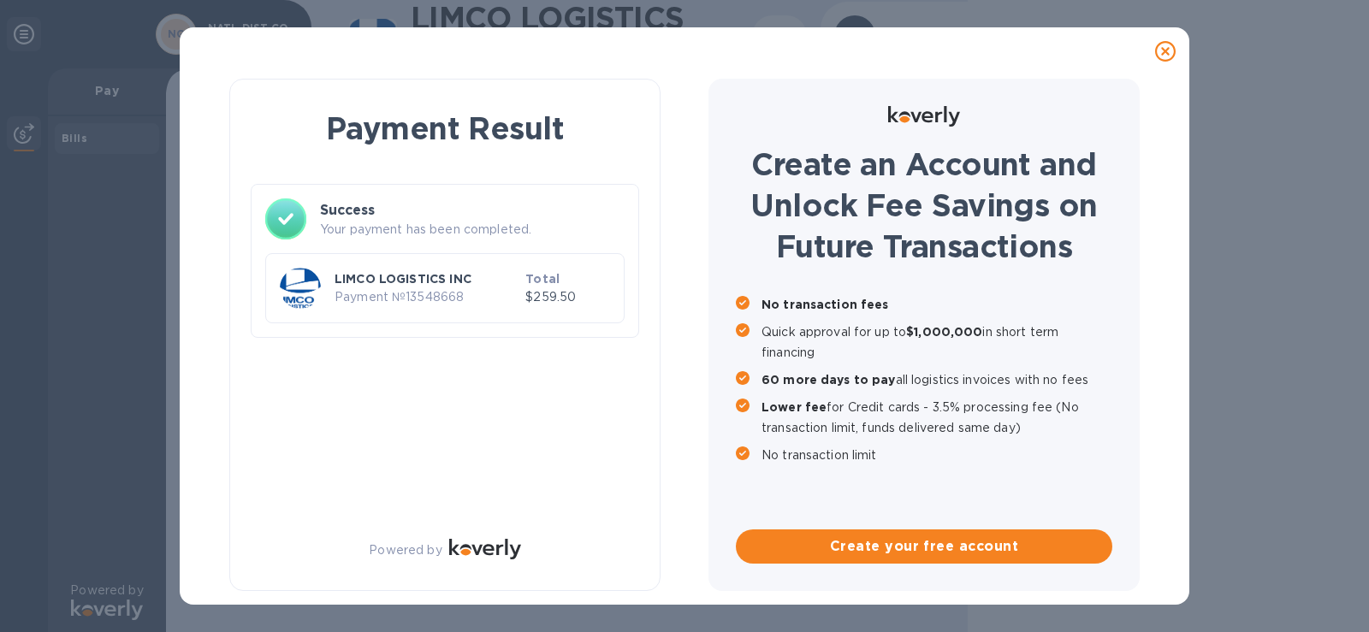  What do you see at coordinates (405, 550) in the screenshot?
I see `p: Powered by` at bounding box center [405, 550].